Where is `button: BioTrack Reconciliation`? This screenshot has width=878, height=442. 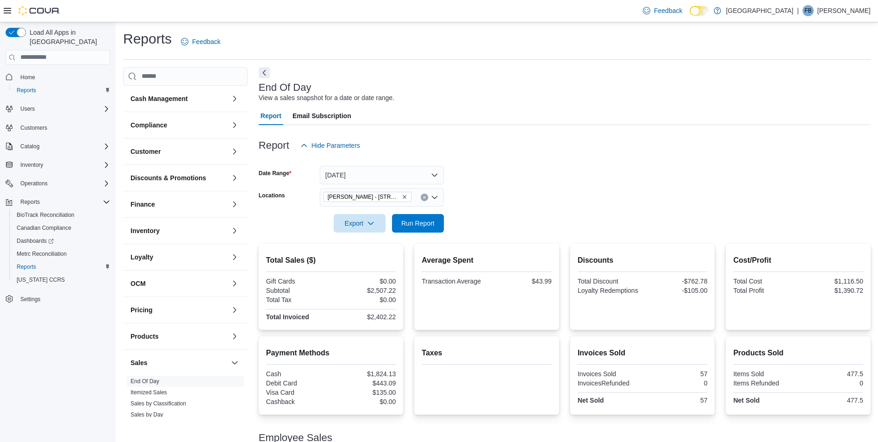 button: BioTrack Reconciliation is located at coordinates (62, 215).